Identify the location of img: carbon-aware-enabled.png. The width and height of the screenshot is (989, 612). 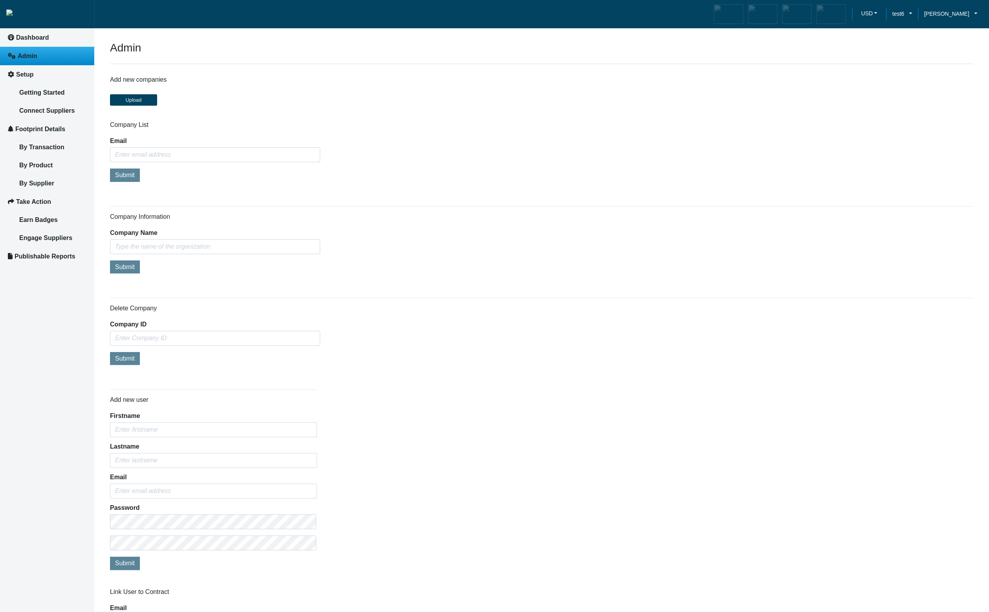
(728, 14).